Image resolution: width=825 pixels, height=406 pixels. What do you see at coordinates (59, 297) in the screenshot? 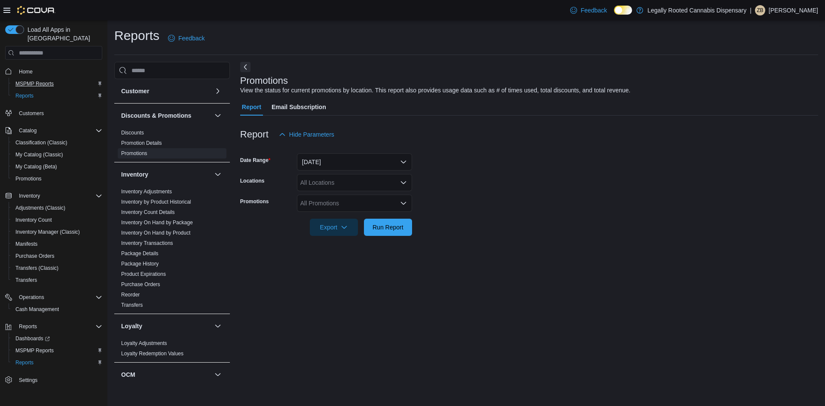
I see `span: Operations` at bounding box center [59, 297].